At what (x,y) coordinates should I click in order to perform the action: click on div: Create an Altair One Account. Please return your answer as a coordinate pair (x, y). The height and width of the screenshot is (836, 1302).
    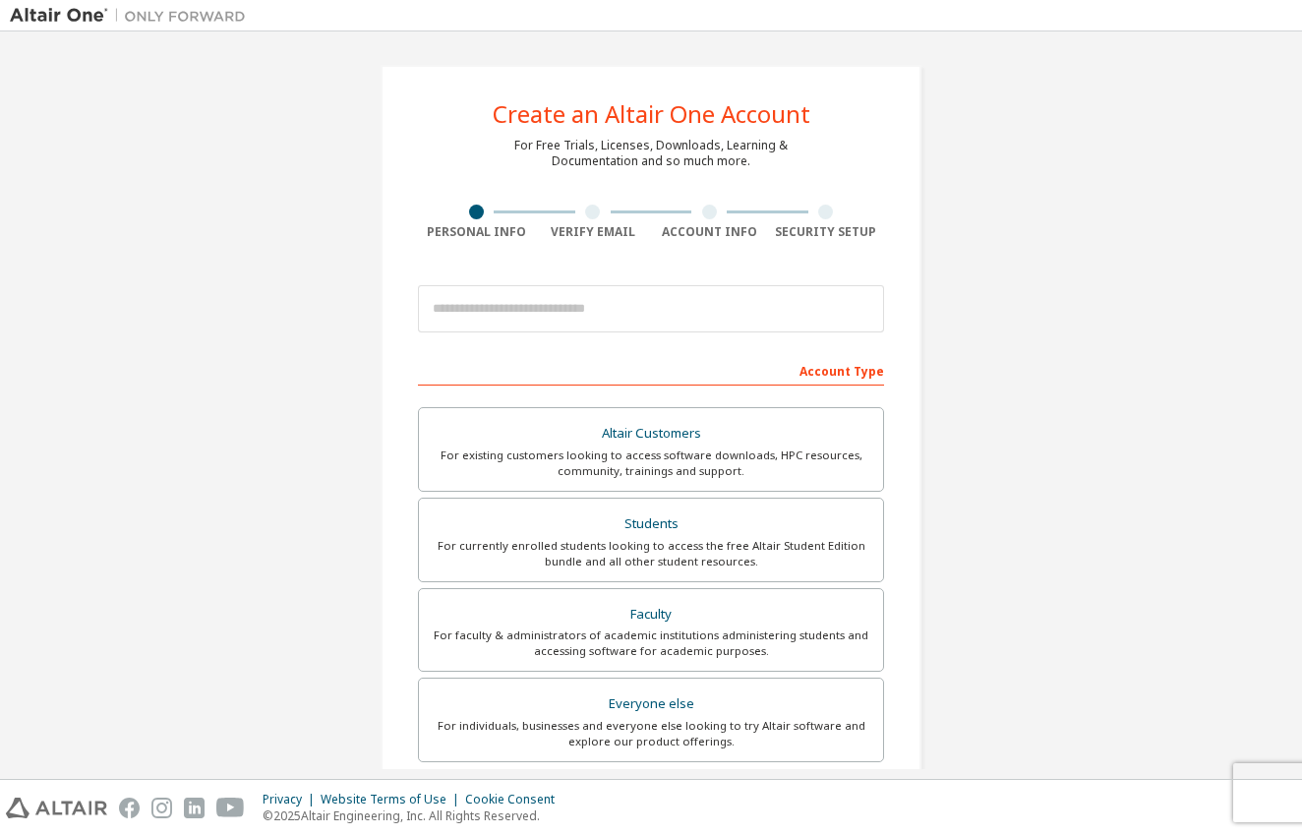
    Looking at the image, I should click on (651, 114).